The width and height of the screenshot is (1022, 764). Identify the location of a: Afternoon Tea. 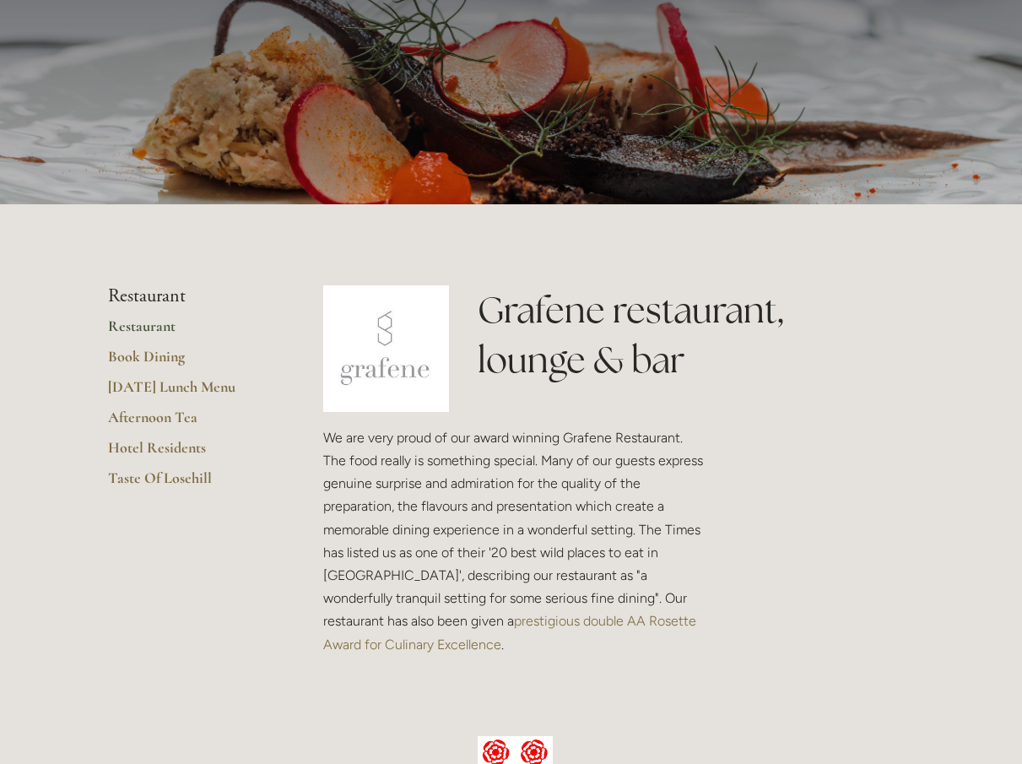
(188, 423).